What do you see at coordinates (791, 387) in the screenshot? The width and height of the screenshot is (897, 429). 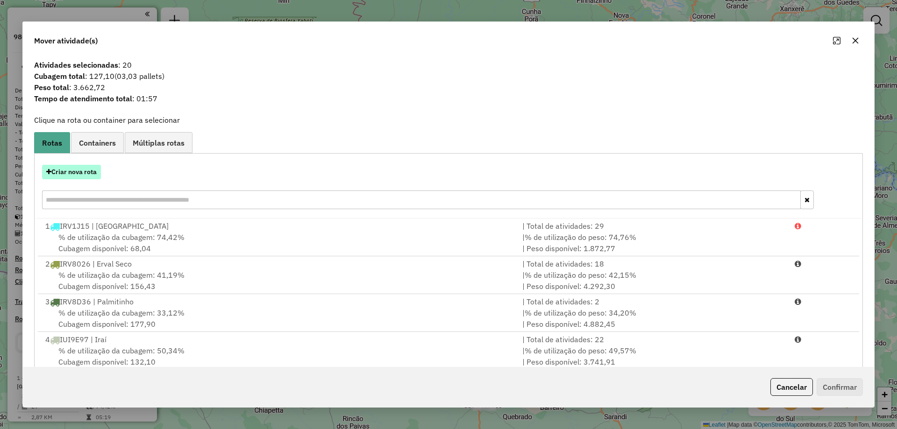 I see `button: Cancelar` at bounding box center [791, 387].